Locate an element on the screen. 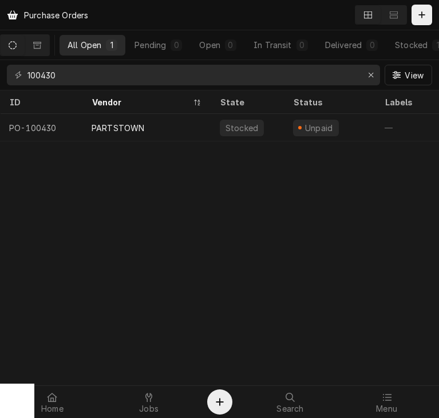 The height and width of the screenshot is (418, 439). div: Delivered is located at coordinates (343, 45).